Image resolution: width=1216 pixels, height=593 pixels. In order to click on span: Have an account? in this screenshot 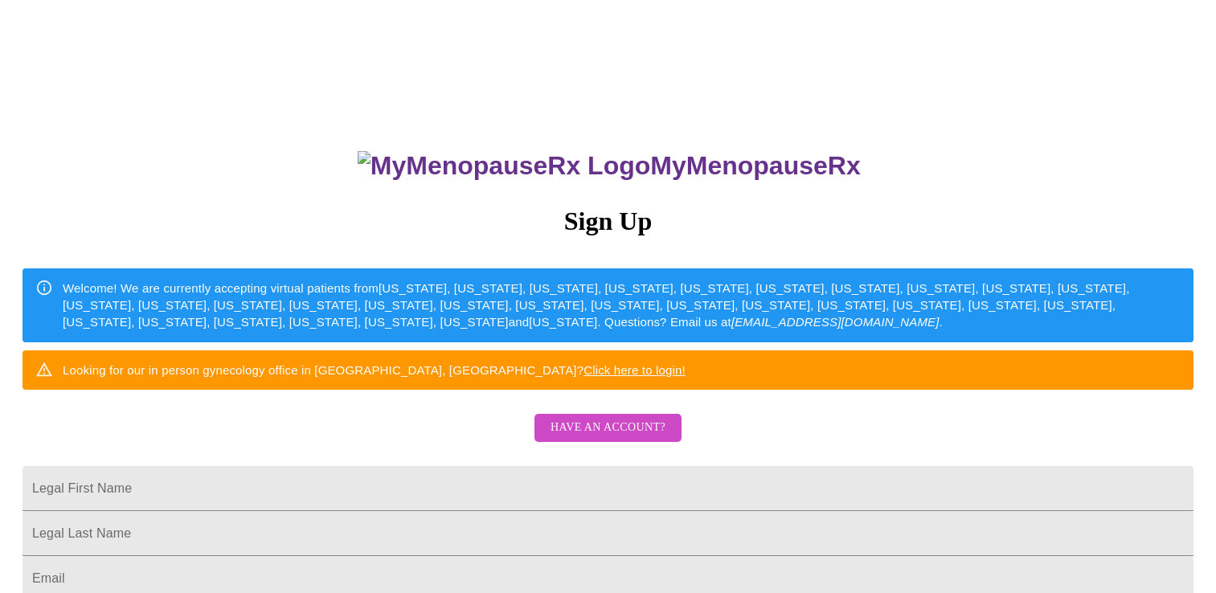, I will do `click(608, 428)`.